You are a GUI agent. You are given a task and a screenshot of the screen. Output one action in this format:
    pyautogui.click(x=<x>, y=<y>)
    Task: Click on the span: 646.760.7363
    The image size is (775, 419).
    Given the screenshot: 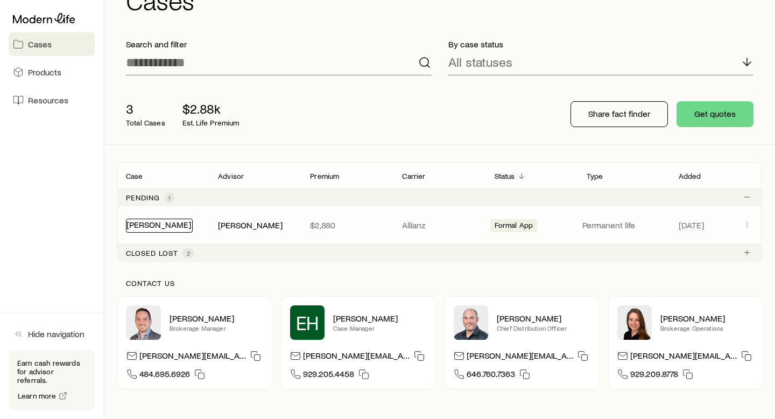 What is the action you would take?
    pyautogui.click(x=491, y=375)
    